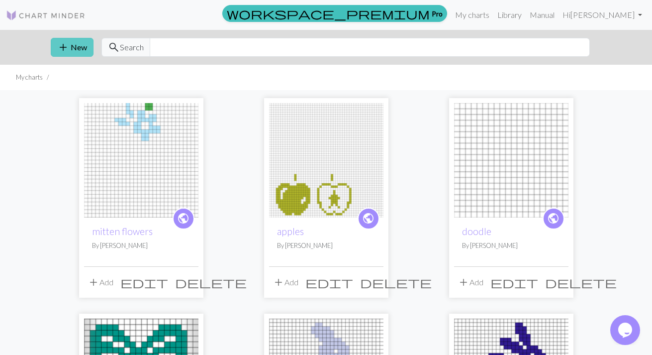 The image size is (652, 355). I want to click on a: Pro, so click(335, 13).